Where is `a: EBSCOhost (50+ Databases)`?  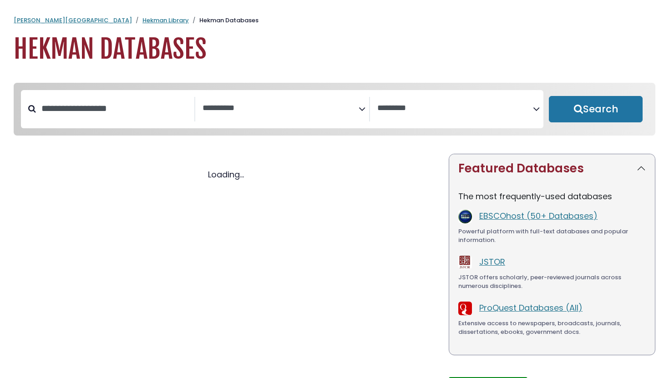 a: EBSCOhost (50+ Databases) is located at coordinates (538, 216).